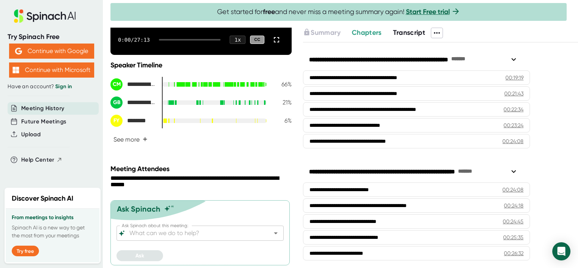 This screenshot has width=578, height=268. What do you see at coordinates (201, 65) in the screenshot?
I see `div: Speaker Timeline` at bounding box center [201, 65].